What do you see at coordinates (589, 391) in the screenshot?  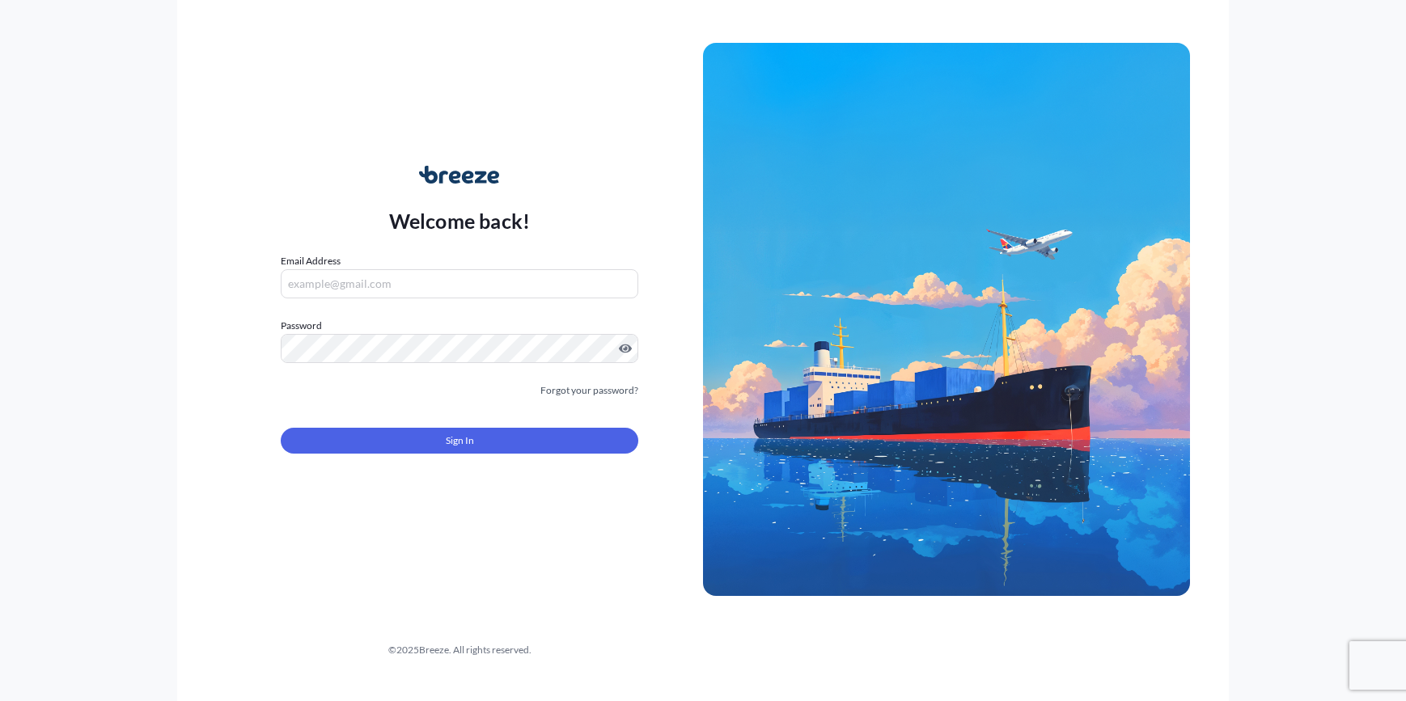 I see `a: Forgot your password?` at bounding box center [589, 391].